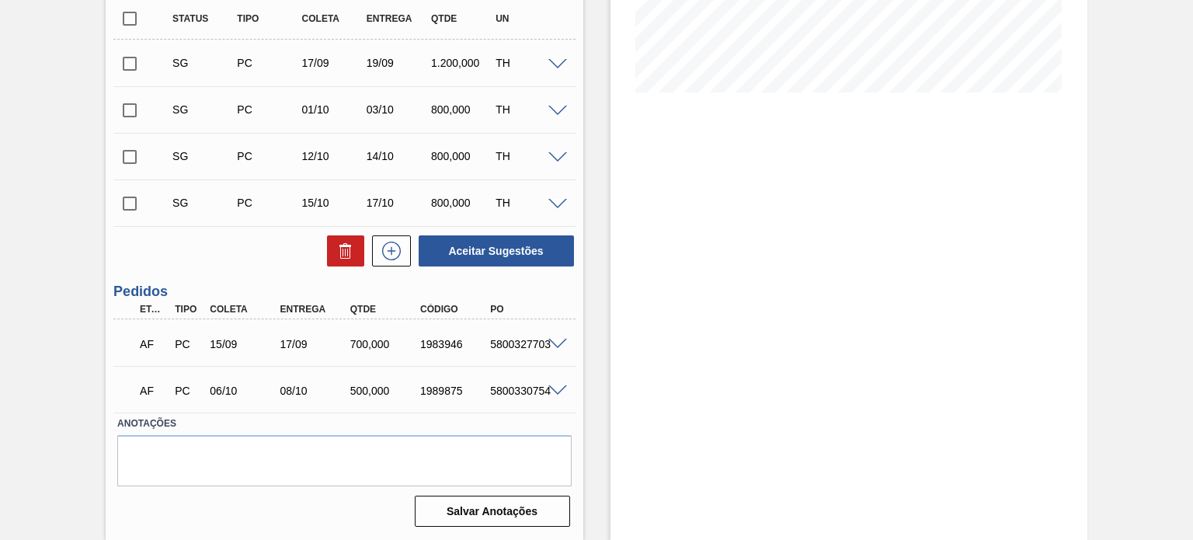  Describe the element at coordinates (333, 203) in the screenshot. I see `div: 15/10/2025` at that location.